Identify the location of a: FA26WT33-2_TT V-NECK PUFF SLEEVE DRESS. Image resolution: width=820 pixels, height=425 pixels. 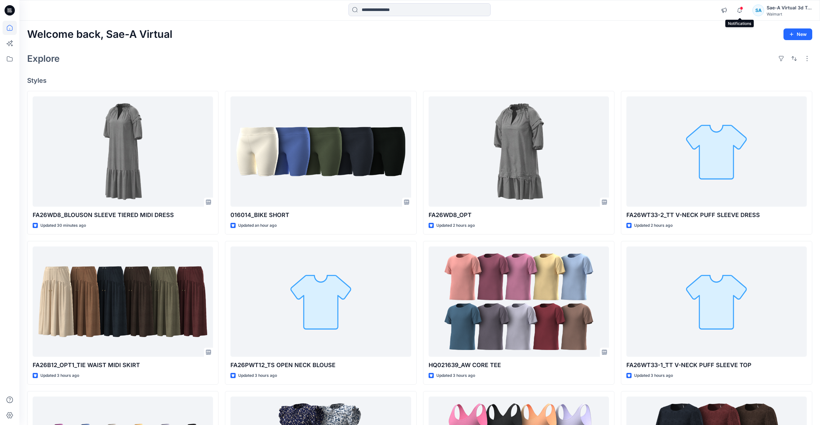
(717, 151).